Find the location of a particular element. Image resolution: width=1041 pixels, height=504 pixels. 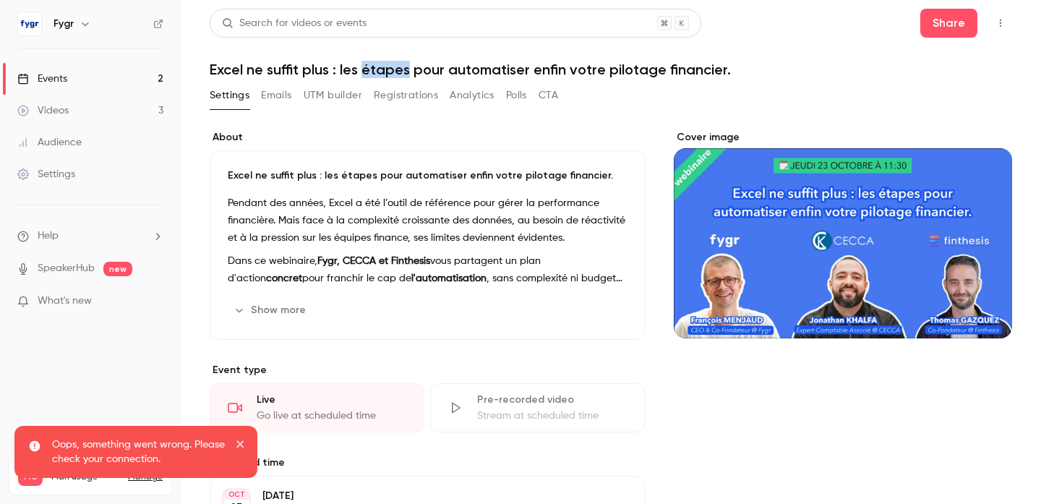

li: help-dropdown-opener is located at coordinates (90, 236).